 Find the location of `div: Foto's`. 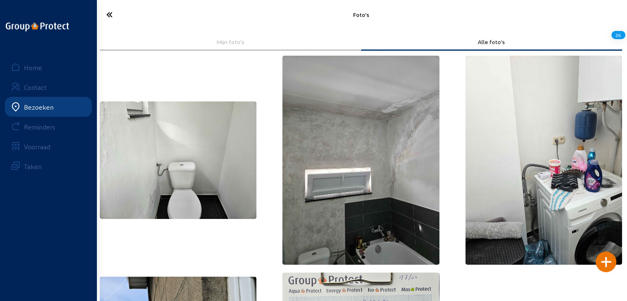

div: Foto's is located at coordinates (361, 14).